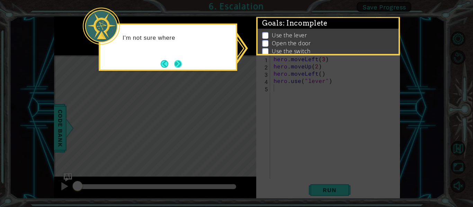 This screenshot has width=473, height=207. I want to click on p: I'm not sure where, so click(176, 38).